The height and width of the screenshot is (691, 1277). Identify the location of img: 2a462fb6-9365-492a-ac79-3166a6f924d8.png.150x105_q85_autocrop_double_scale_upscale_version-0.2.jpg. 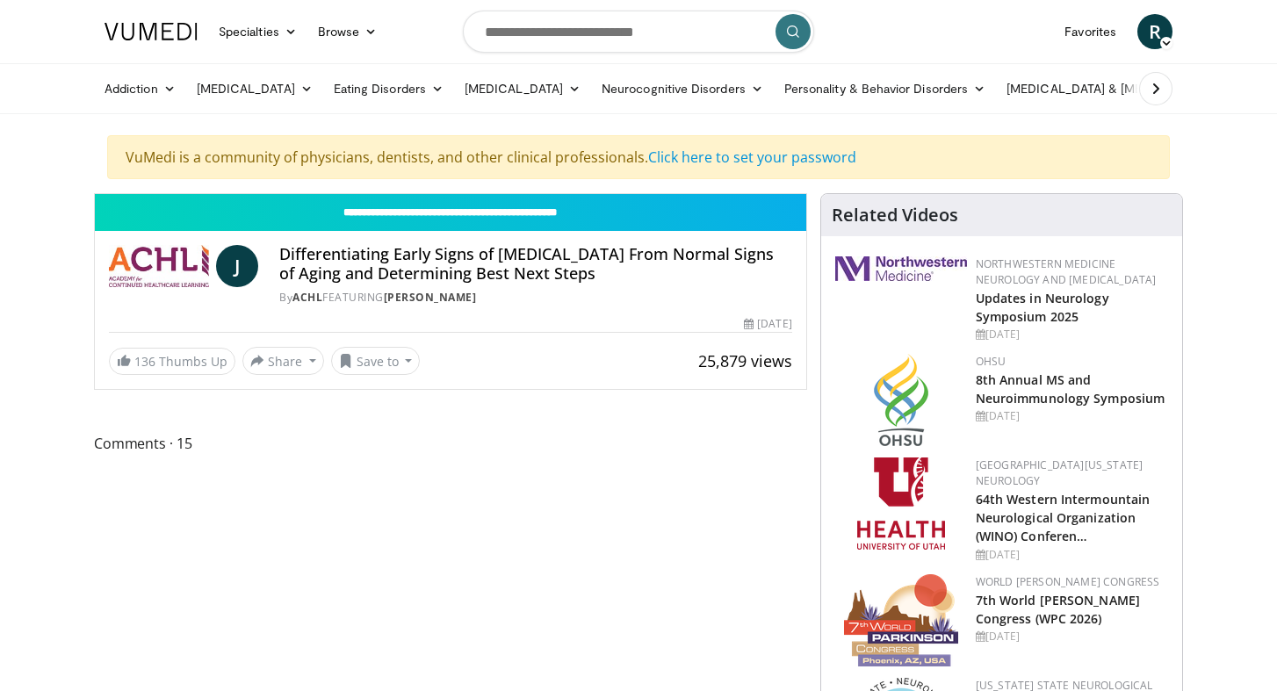
(901, 269).